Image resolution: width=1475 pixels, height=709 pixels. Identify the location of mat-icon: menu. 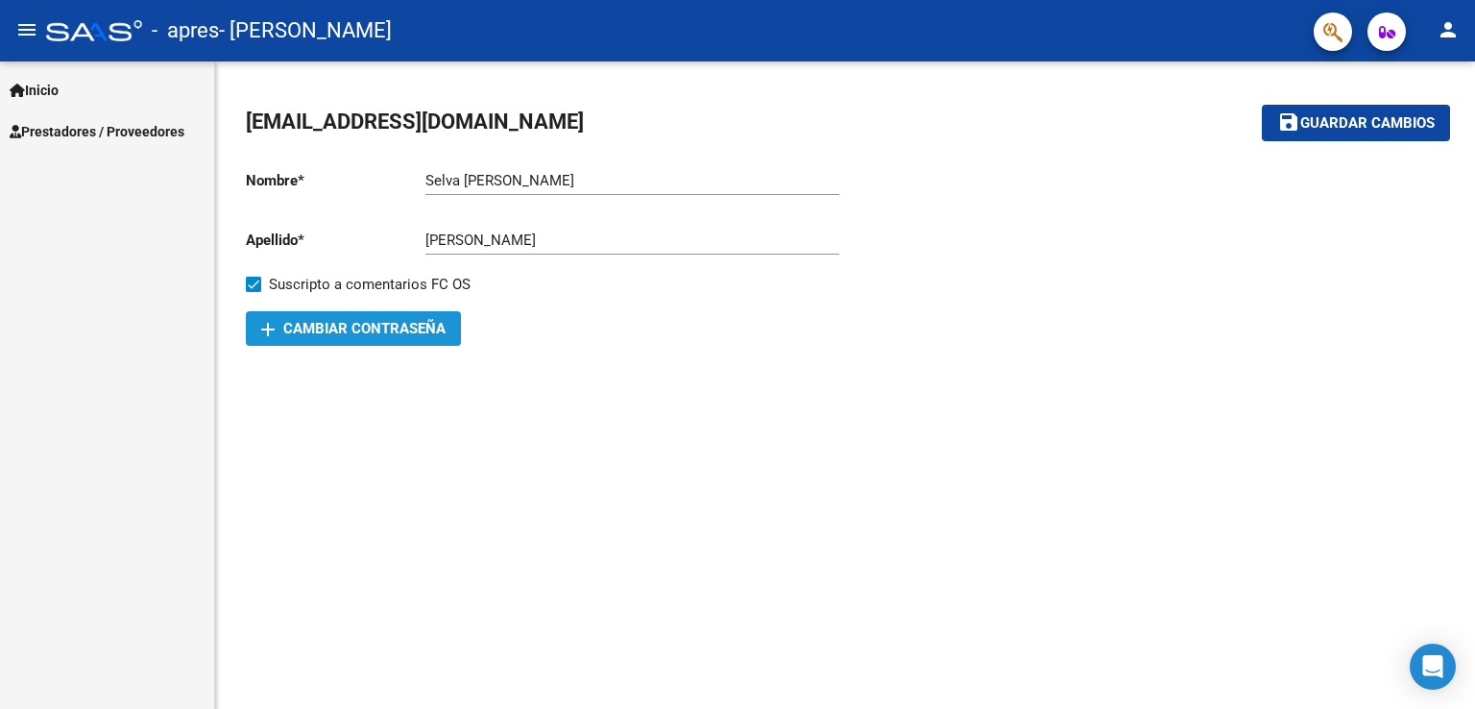
(27, 30).